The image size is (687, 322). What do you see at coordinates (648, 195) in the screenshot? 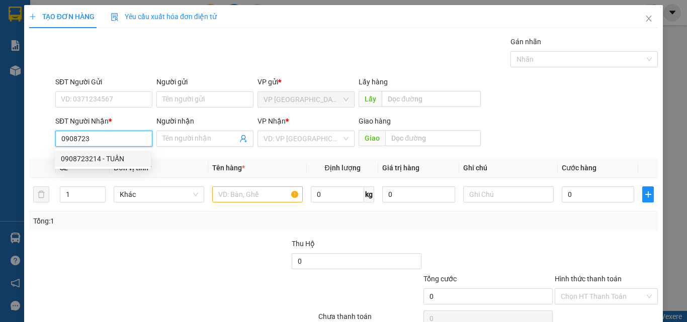
I see `button: plus` at bounding box center [648, 195].